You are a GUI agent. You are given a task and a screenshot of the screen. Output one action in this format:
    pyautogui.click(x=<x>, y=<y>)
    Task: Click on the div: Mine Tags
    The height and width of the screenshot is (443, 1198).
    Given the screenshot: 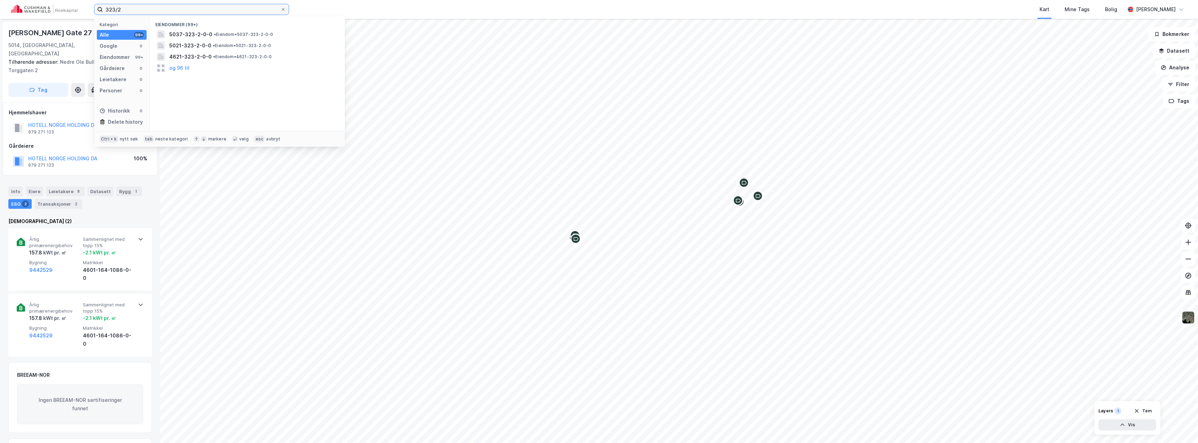 What is the action you would take?
    pyautogui.click(x=1078, y=9)
    